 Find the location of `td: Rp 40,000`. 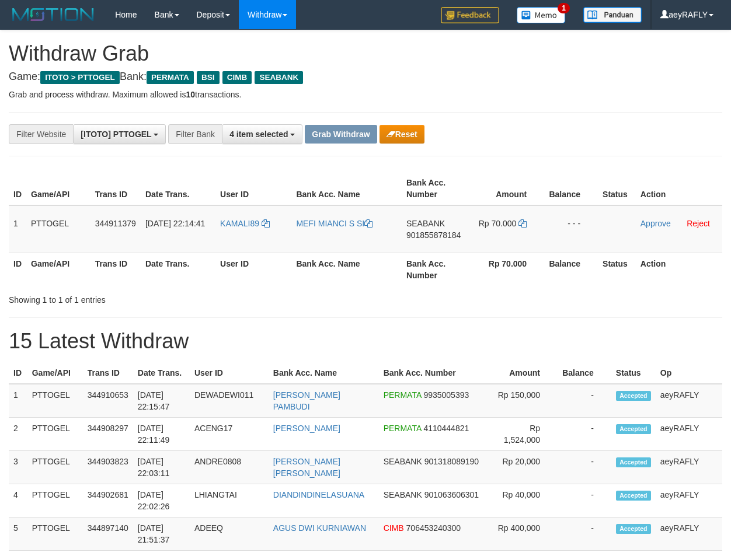

td: Rp 40,000 is located at coordinates (524, 501).